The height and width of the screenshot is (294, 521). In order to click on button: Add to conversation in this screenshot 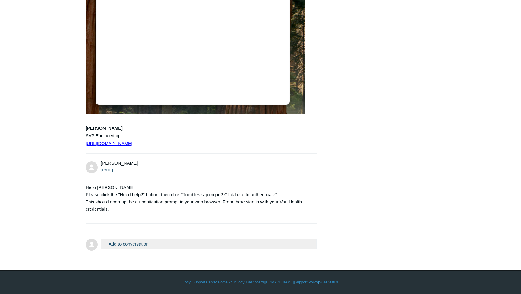, I will do `click(209, 244)`.